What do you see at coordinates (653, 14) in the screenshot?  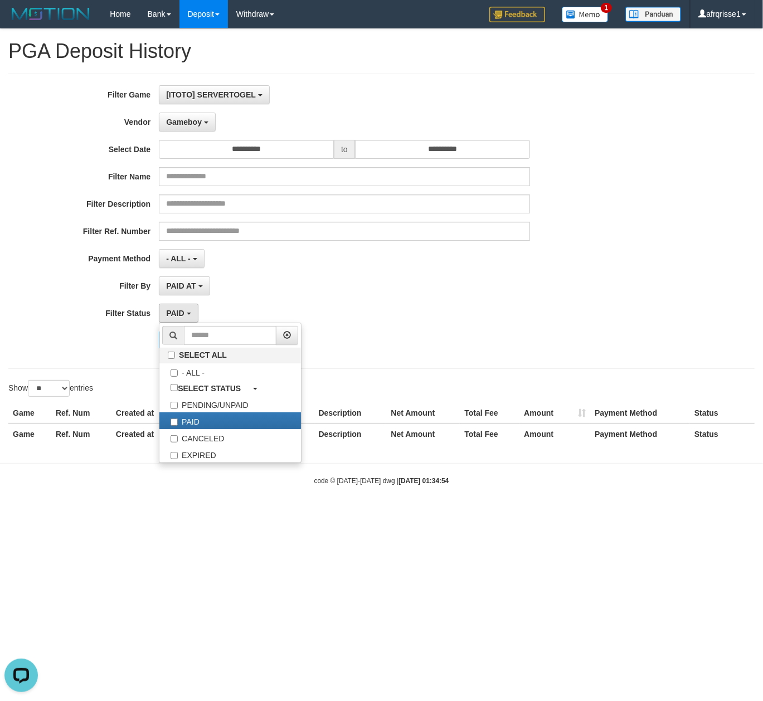 I see `img: panduan.png` at bounding box center [653, 14].